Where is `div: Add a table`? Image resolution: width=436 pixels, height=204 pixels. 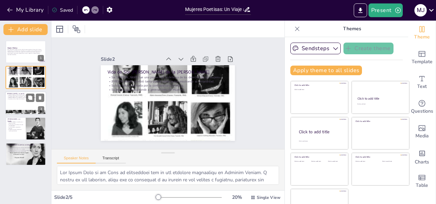
div: Add a table is located at coordinates (422, 181).